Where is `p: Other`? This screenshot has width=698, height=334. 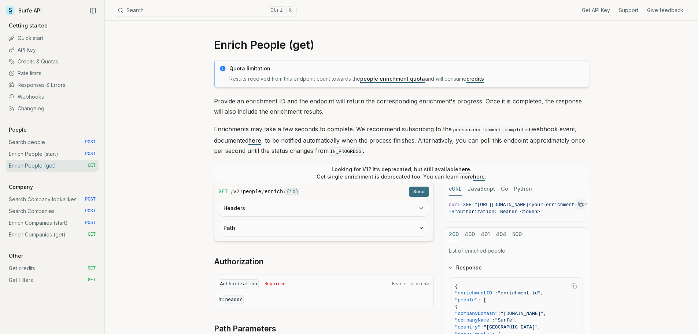
p: Other is located at coordinates (16, 256).